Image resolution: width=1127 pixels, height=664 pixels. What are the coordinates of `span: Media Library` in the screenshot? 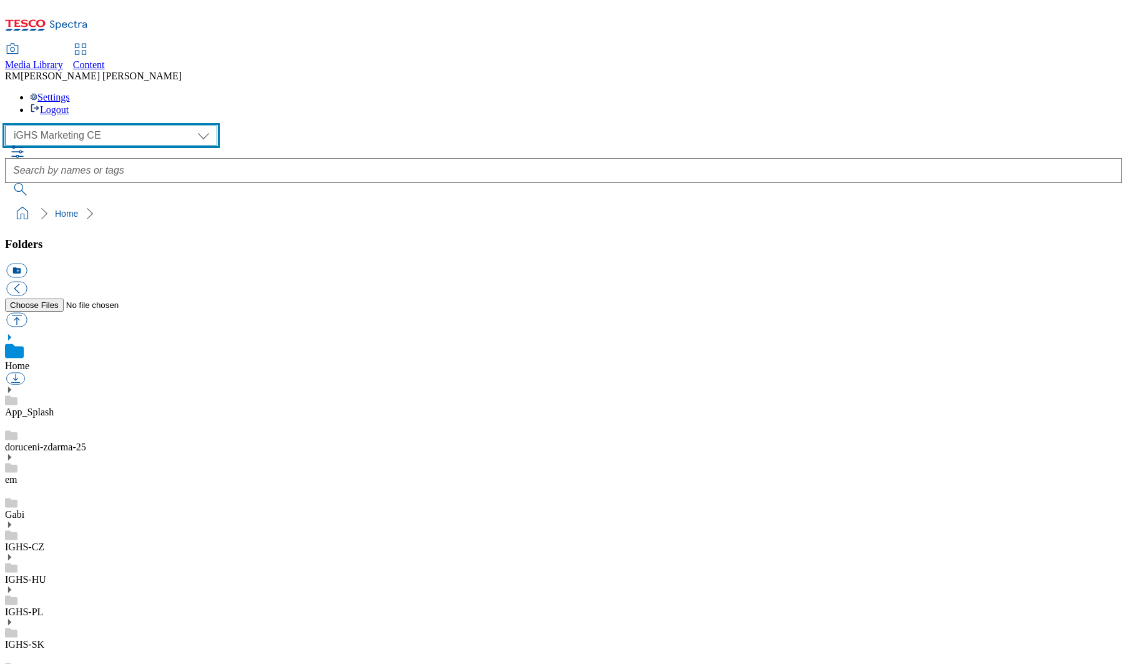 It's located at (34, 64).